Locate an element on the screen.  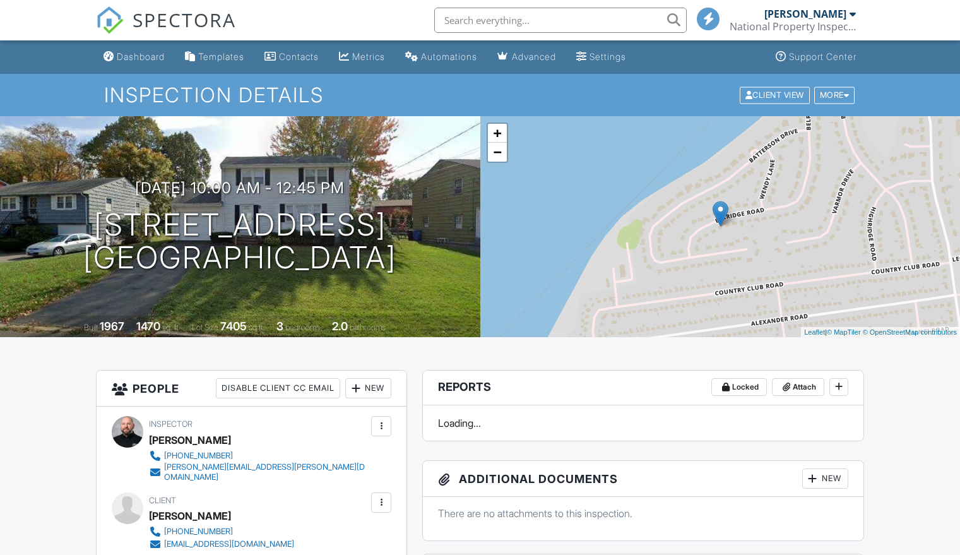
input: Search everything... is located at coordinates (560, 20).